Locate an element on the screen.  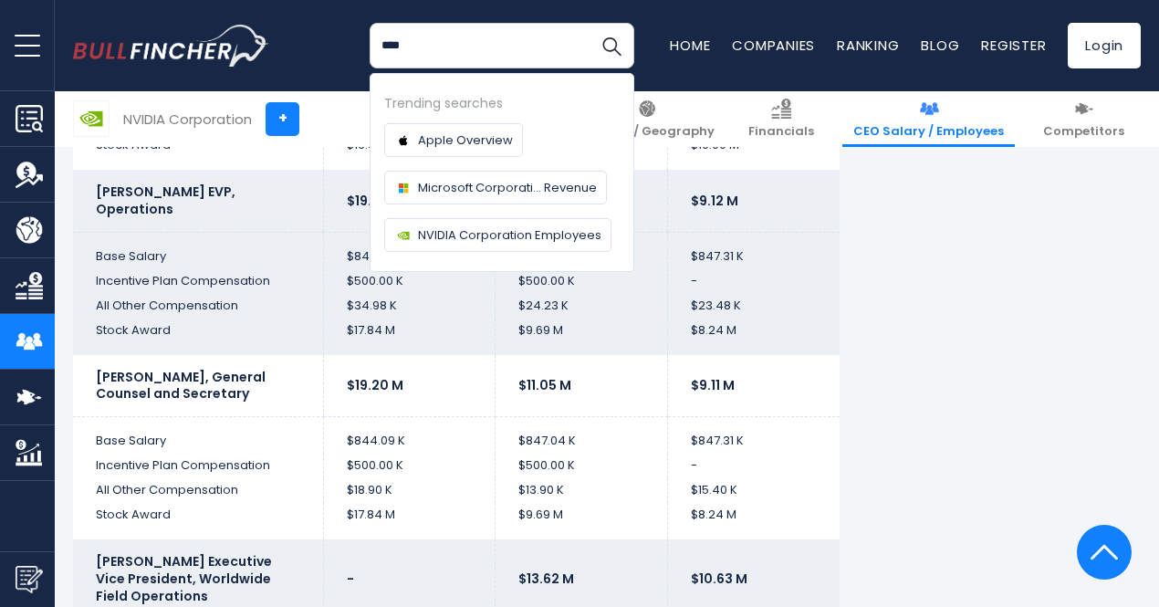
td: $15.40 K is located at coordinates (753, 490).